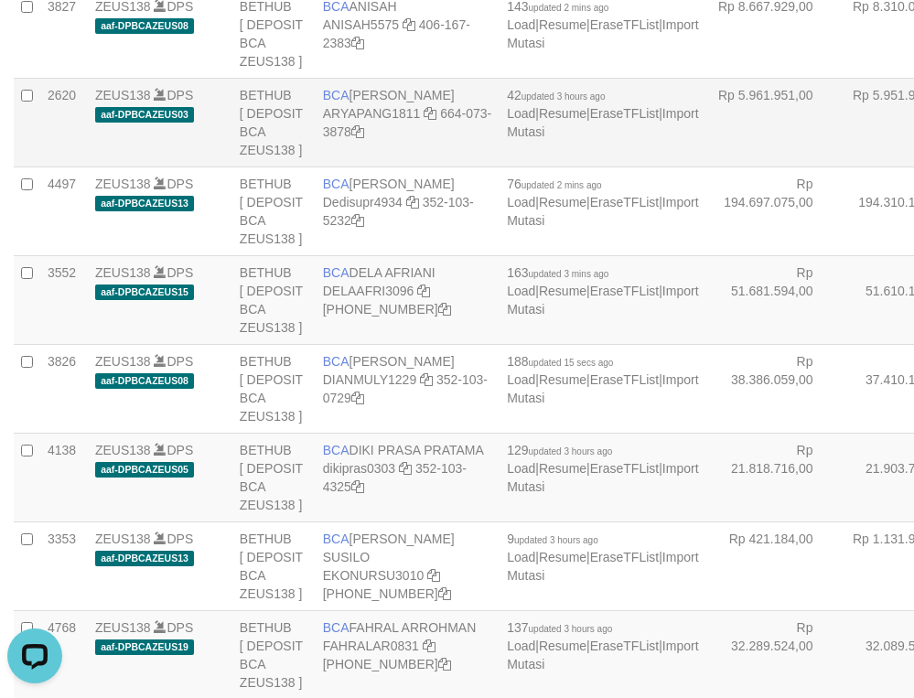  I want to click on a: Copy 4061672383 to clipboard, so click(358, 43).